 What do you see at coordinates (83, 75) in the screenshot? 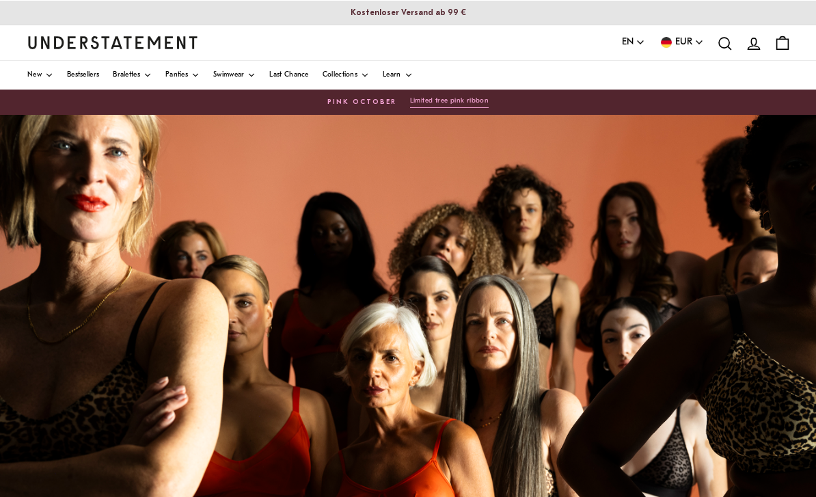
I see `a: Bestsellers` at bounding box center [83, 75].